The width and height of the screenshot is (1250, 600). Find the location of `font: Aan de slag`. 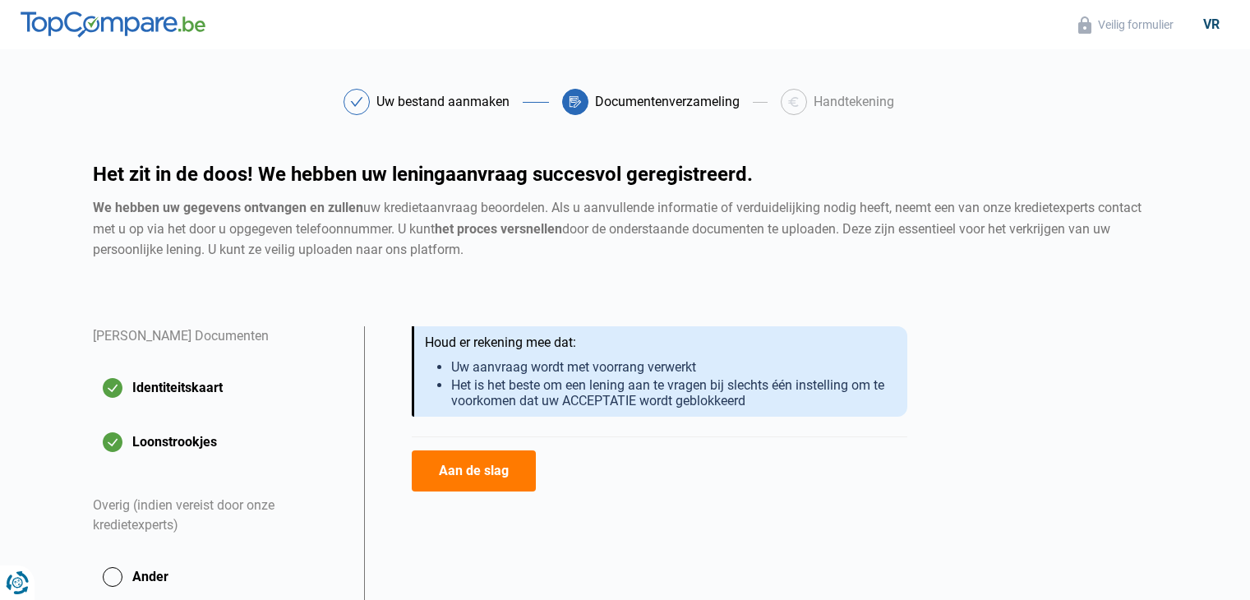

font: Aan de slag is located at coordinates (473, 470).